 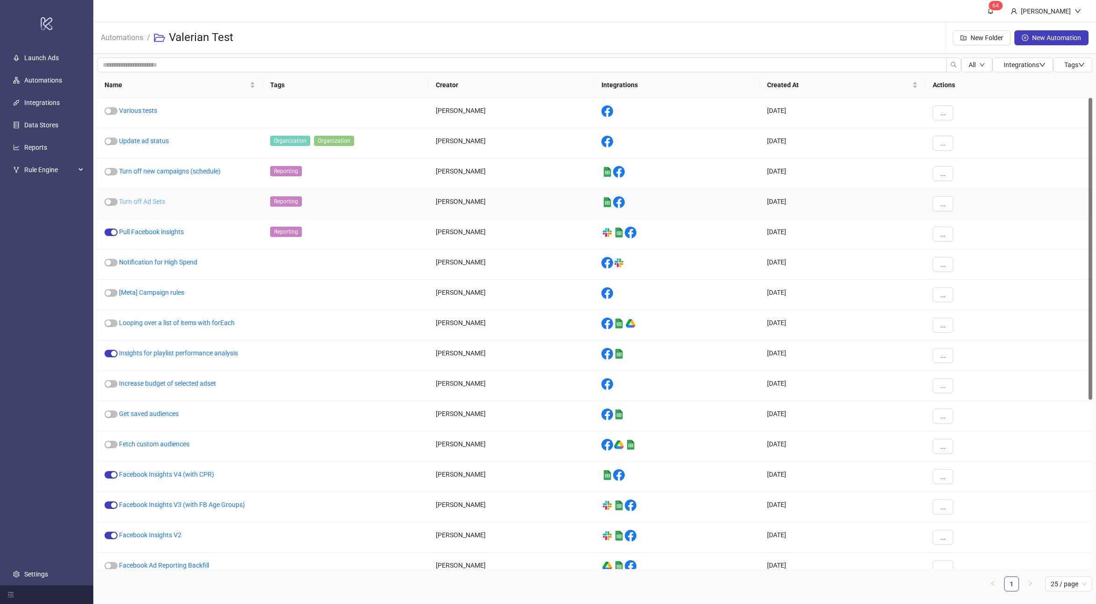 What do you see at coordinates (842, 85) in the screenshot?
I see `th: Created At` at bounding box center [842, 85].